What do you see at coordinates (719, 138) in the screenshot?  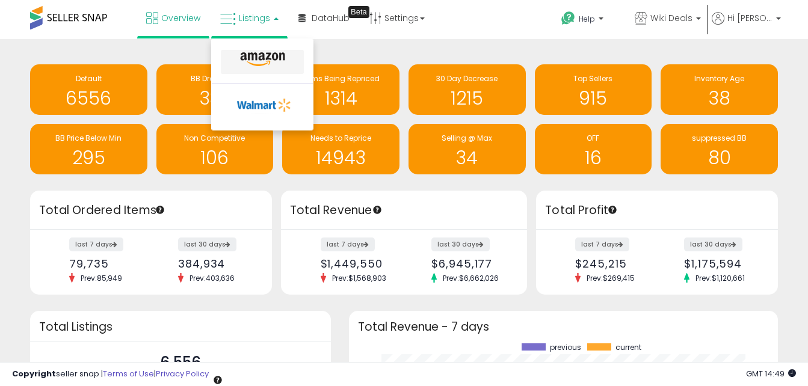 I see `span: suppressed BB` at bounding box center [719, 138].